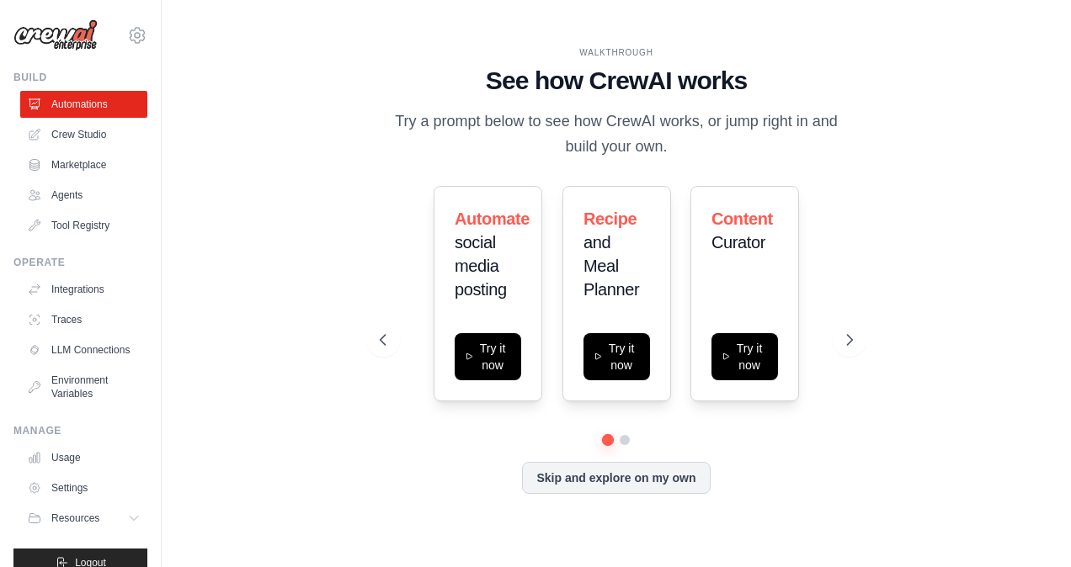 The image size is (1071, 567). Describe the element at coordinates (80, 263) in the screenshot. I see `div: Operate` at that location.